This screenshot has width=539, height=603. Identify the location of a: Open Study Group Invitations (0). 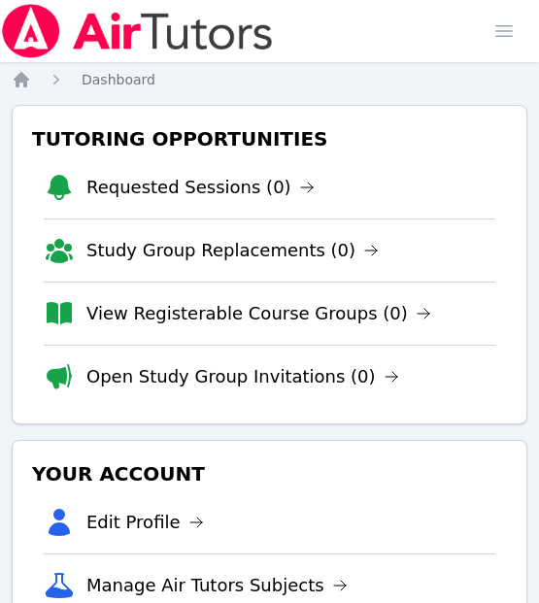
(243, 377).